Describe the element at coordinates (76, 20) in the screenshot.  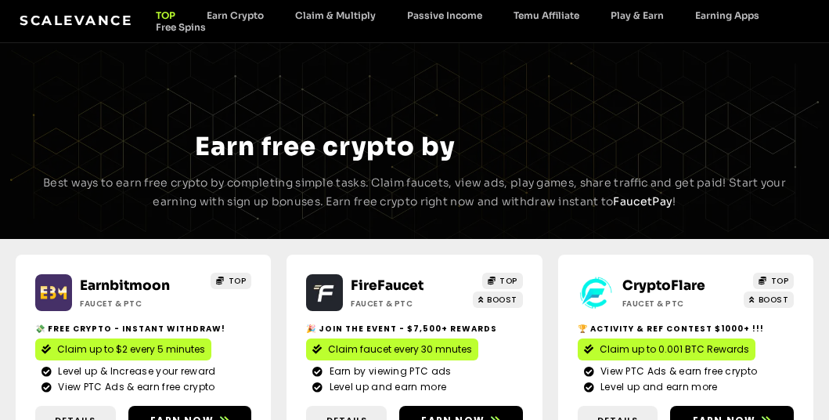
I see `a: Scalevance` at that location.